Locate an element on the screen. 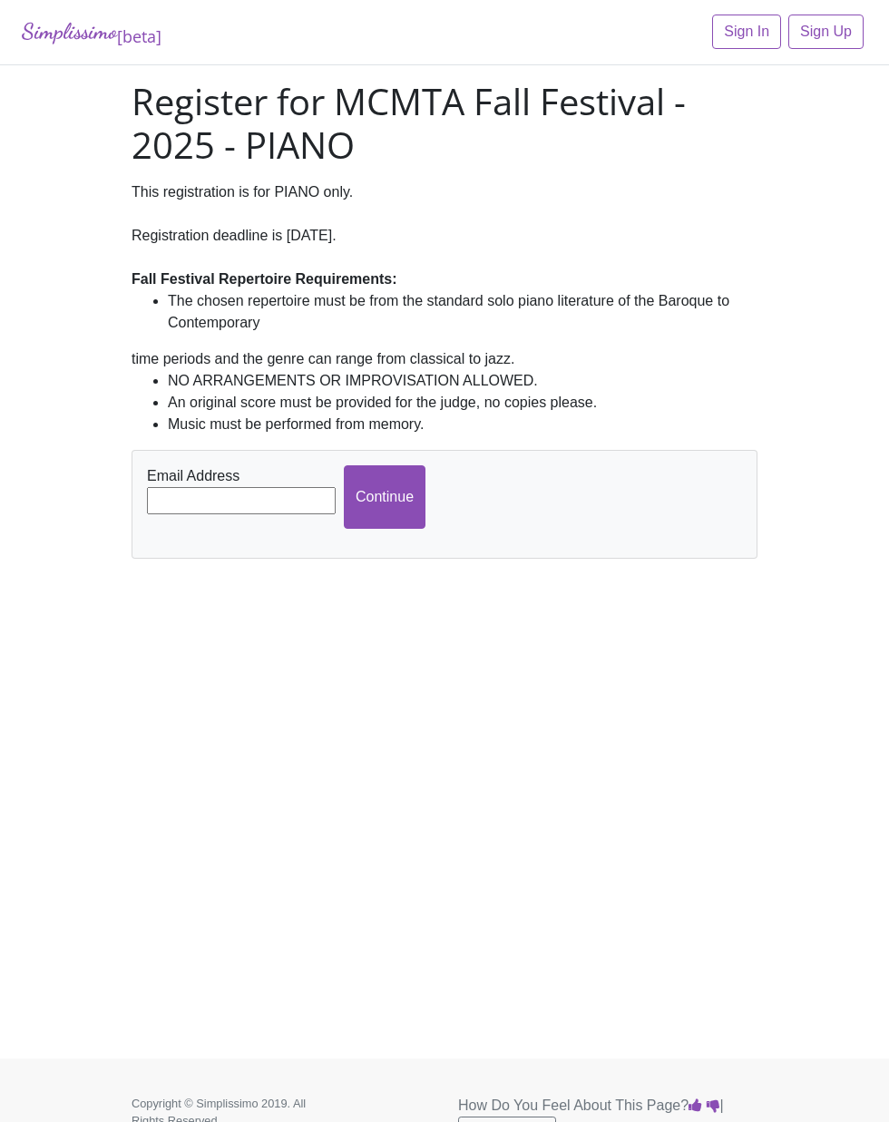 Image resolution: width=889 pixels, height=1122 pixels. div: time periods and the genre can range from classical to jazz. is located at coordinates (444, 359).